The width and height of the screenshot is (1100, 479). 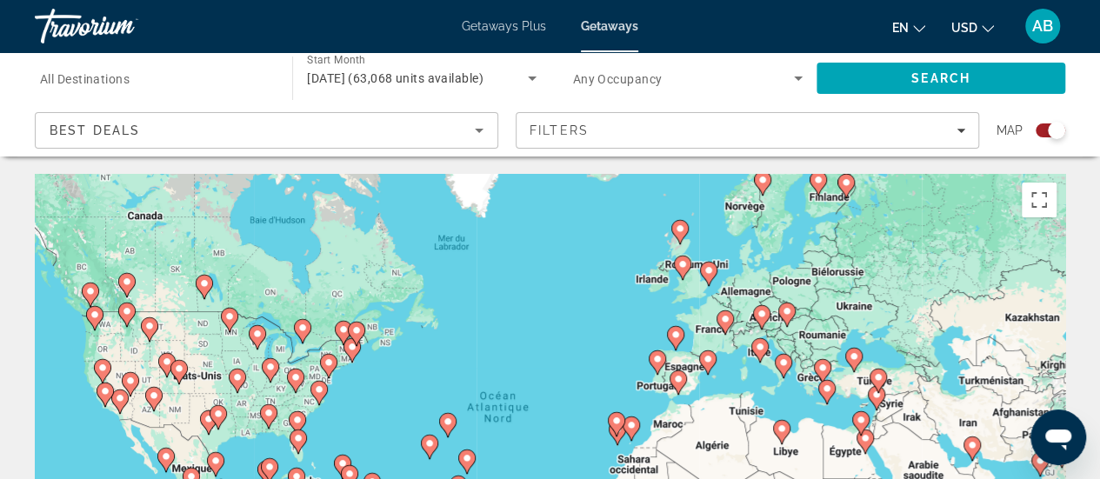 I want to click on button: User Menu, so click(x=1043, y=26).